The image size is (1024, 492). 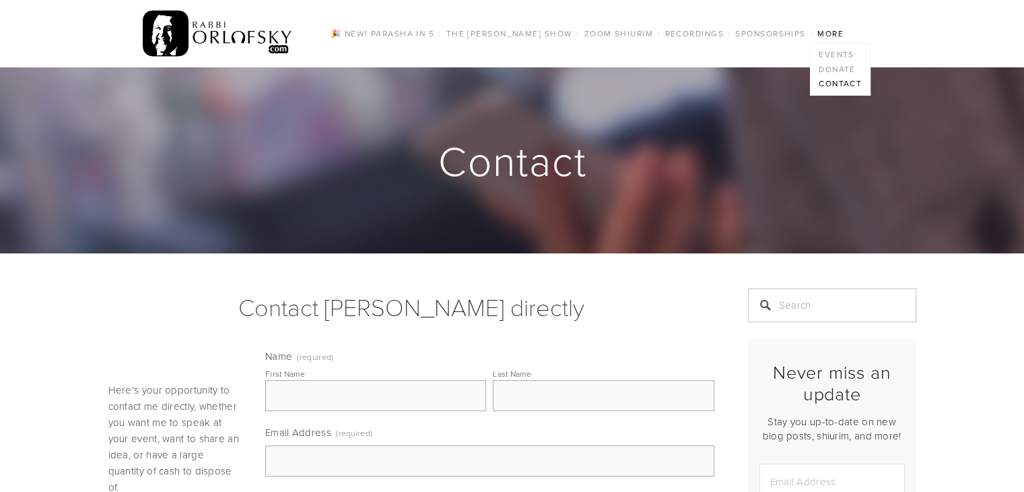 What do you see at coordinates (217, 34) in the screenshot?
I see `img: RabbiOrlofsky.com` at bounding box center [217, 34].